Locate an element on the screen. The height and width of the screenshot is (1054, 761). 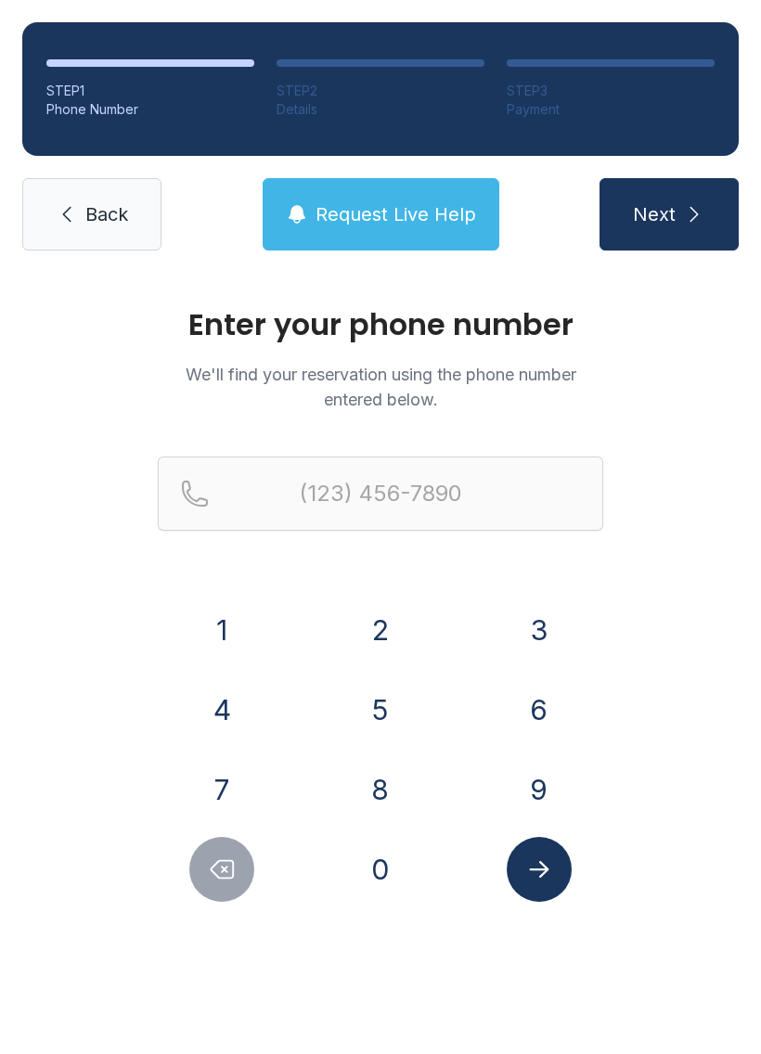
button: 3 is located at coordinates (539, 630).